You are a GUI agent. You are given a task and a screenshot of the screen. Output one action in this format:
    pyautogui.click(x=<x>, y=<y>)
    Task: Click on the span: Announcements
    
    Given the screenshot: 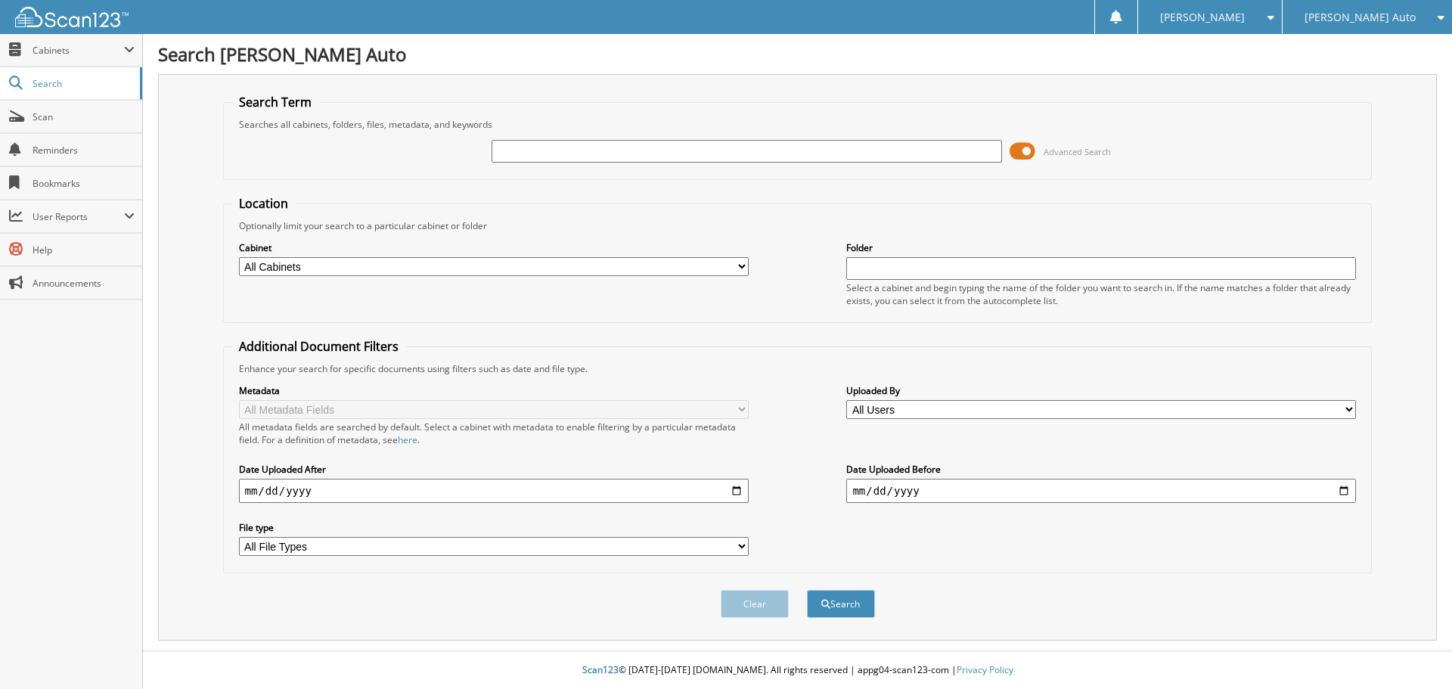 What is the action you would take?
    pyautogui.click(x=83, y=283)
    